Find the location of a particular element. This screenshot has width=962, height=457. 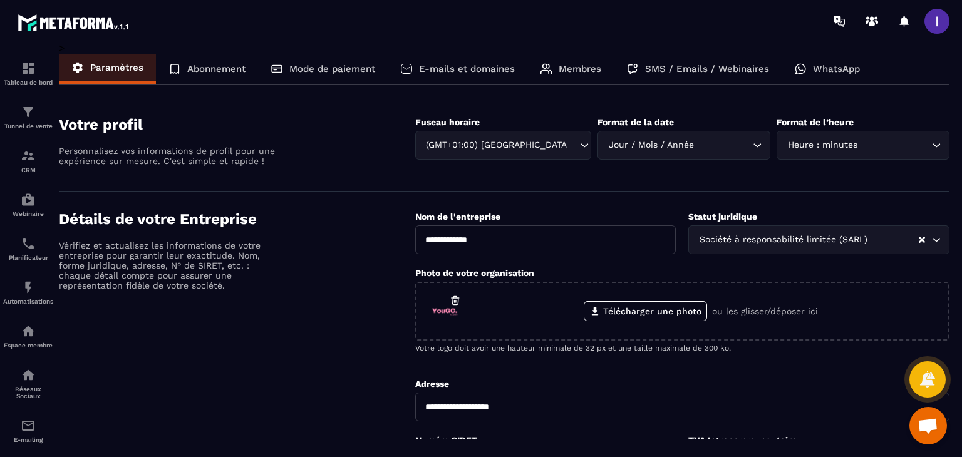

h4: Votre profil is located at coordinates (237, 125).